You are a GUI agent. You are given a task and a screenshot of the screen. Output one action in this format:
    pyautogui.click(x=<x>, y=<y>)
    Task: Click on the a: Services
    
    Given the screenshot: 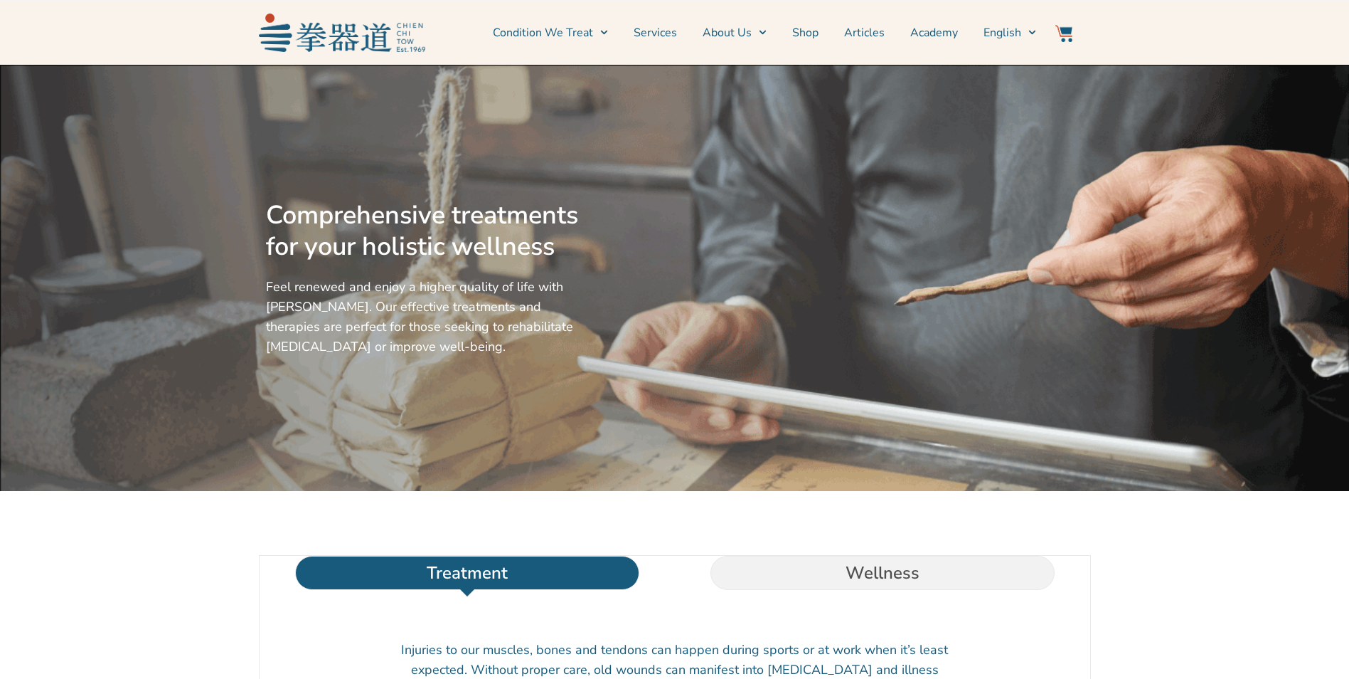 What is the action you would take?
    pyautogui.click(x=655, y=33)
    